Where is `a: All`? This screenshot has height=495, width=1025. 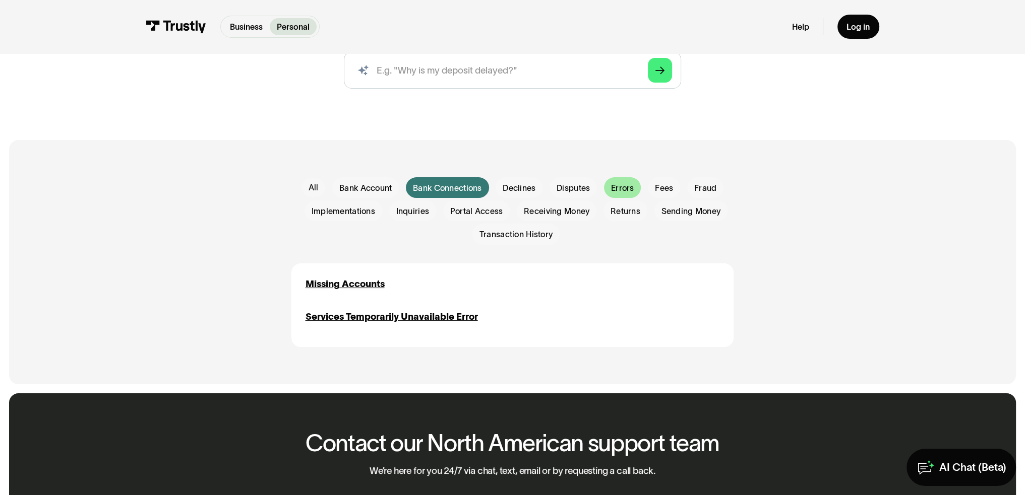
a: All is located at coordinates (313, 187).